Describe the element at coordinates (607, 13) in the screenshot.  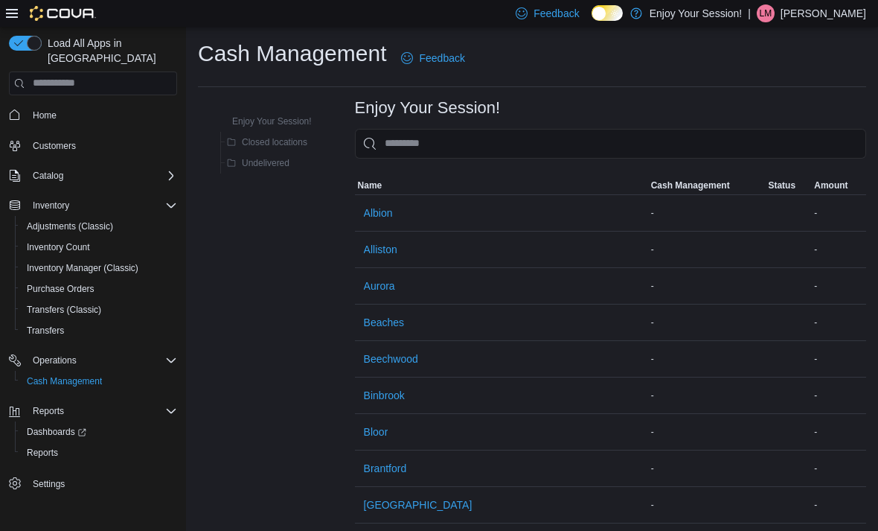
I see `input: Dark Mode` at that location.